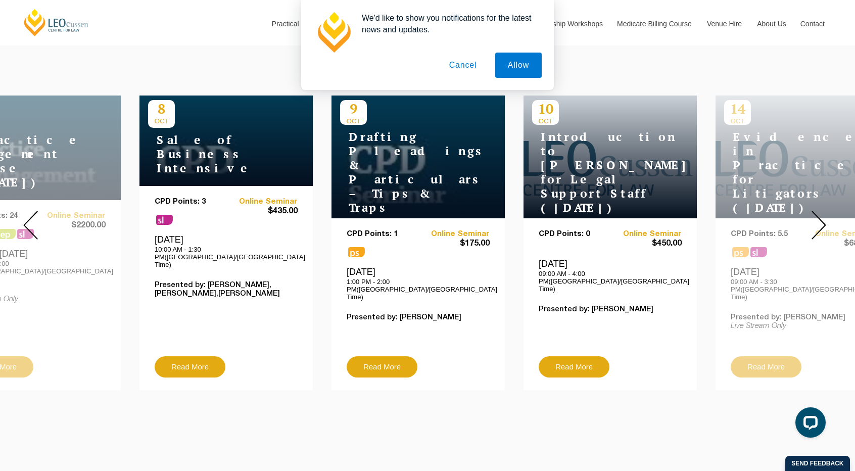 This screenshot has height=471, width=855. Describe the element at coordinates (403, 172) in the screenshot. I see `h4: Drafting Pleadings & Particulars – Tips & Traps` at that location.